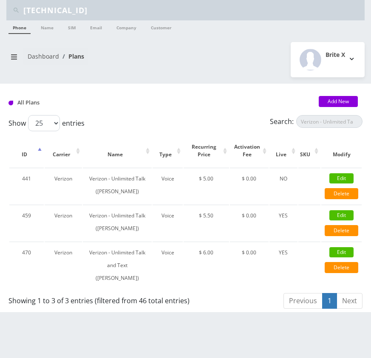  What do you see at coordinates (72, 27) in the screenshot?
I see `a: SIM` at bounding box center [72, 27].